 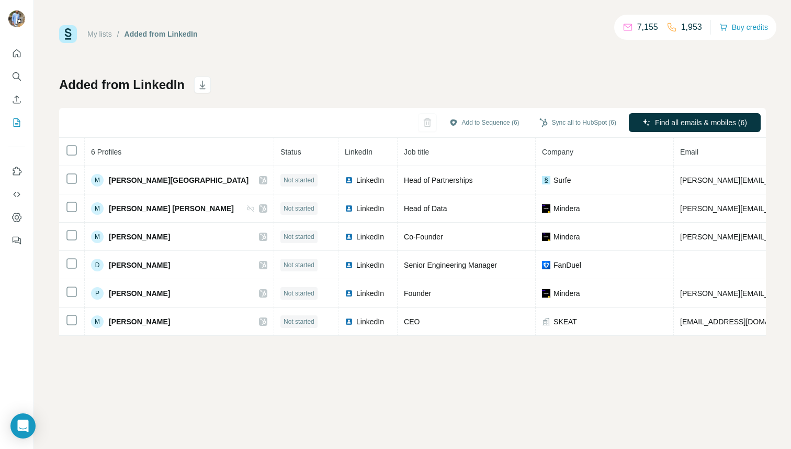 I want to click on span: Find all emails & mobiles (6), so click(x=701, y=122).